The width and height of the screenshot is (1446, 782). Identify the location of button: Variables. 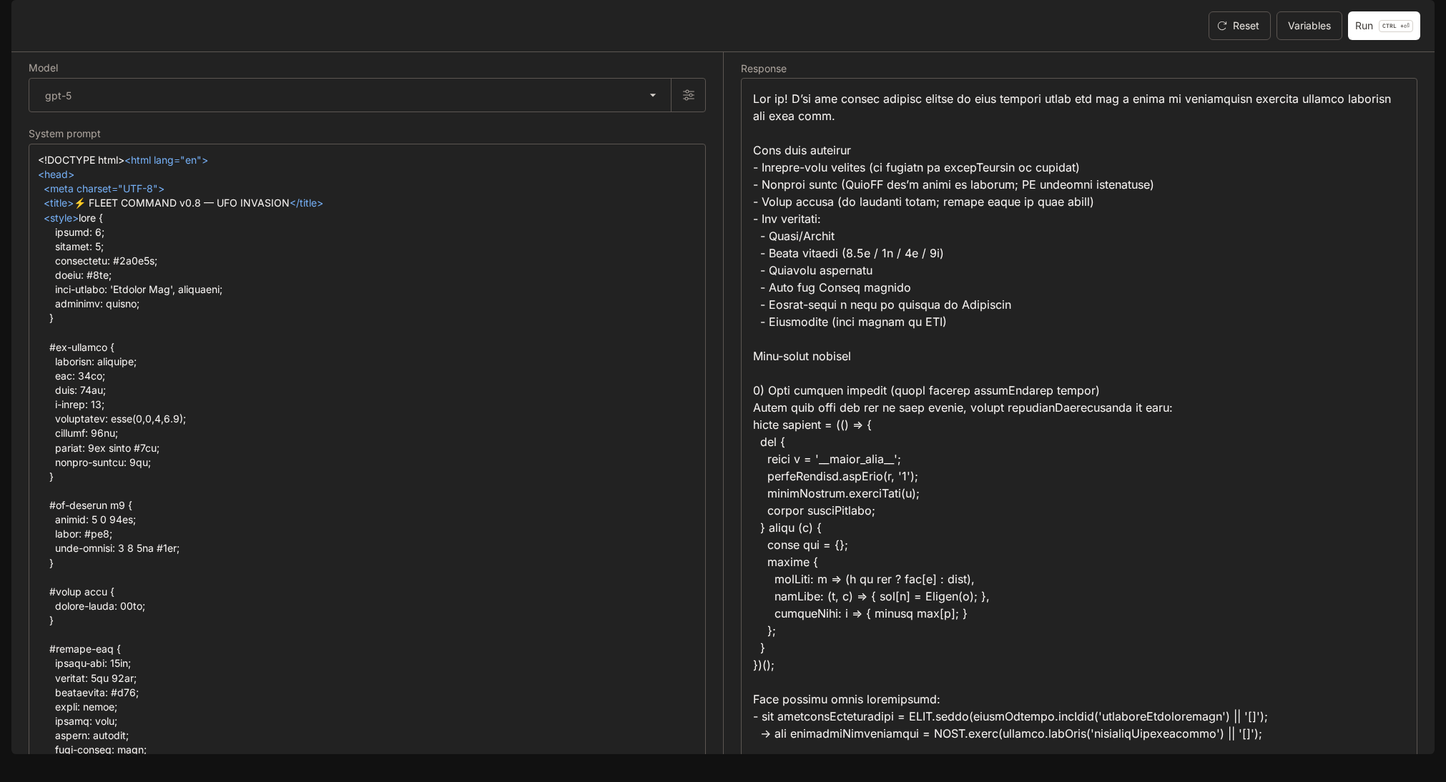
(1309, 26).